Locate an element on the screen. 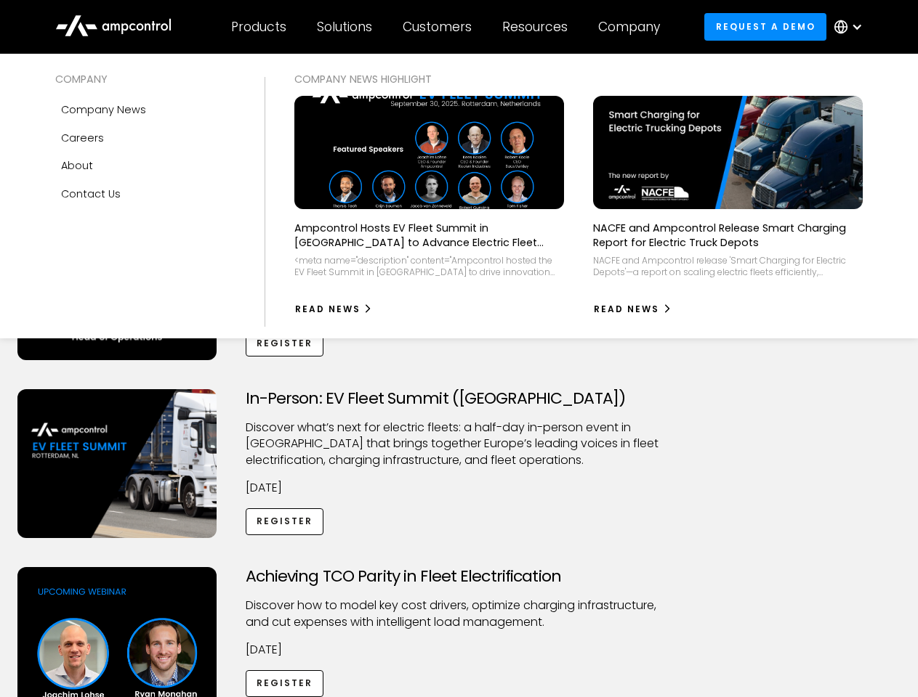 Image resolution: width=918 pixels, height=697 pixels. a: About is located at coordinates (145, 166).